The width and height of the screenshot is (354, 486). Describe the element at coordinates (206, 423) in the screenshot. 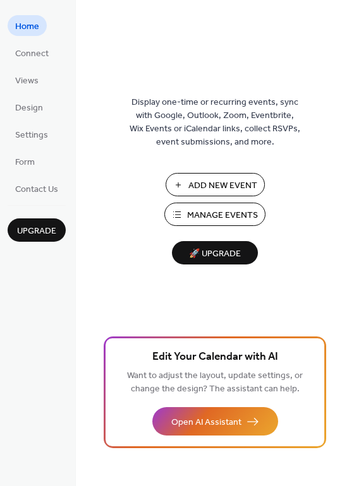

I see `span: Open AI Assistant` at that location.